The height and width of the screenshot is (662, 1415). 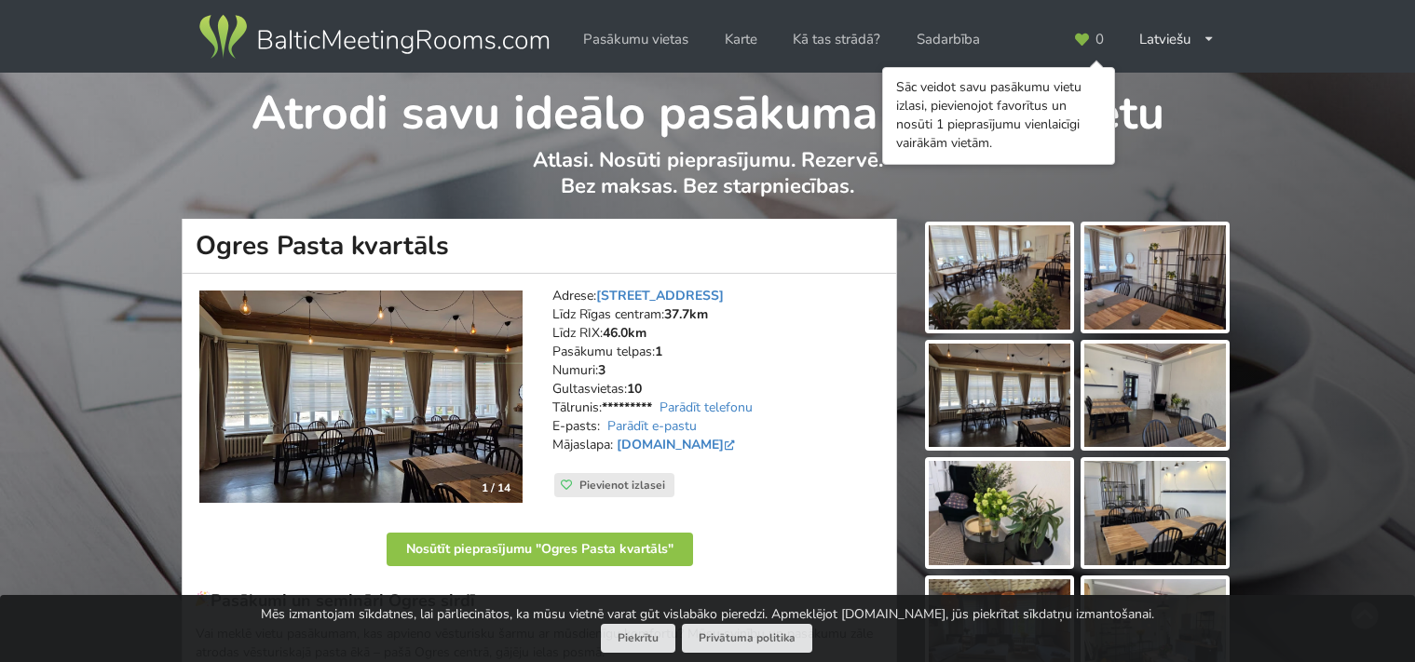 I want to click on a: Svinību telpa | Ogre | Ogres Pasta kvartāls 1 / 14, so click(x=360, y=397).